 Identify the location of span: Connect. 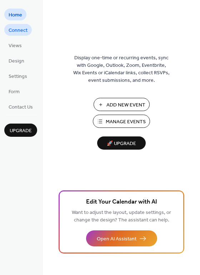
(18, 30).